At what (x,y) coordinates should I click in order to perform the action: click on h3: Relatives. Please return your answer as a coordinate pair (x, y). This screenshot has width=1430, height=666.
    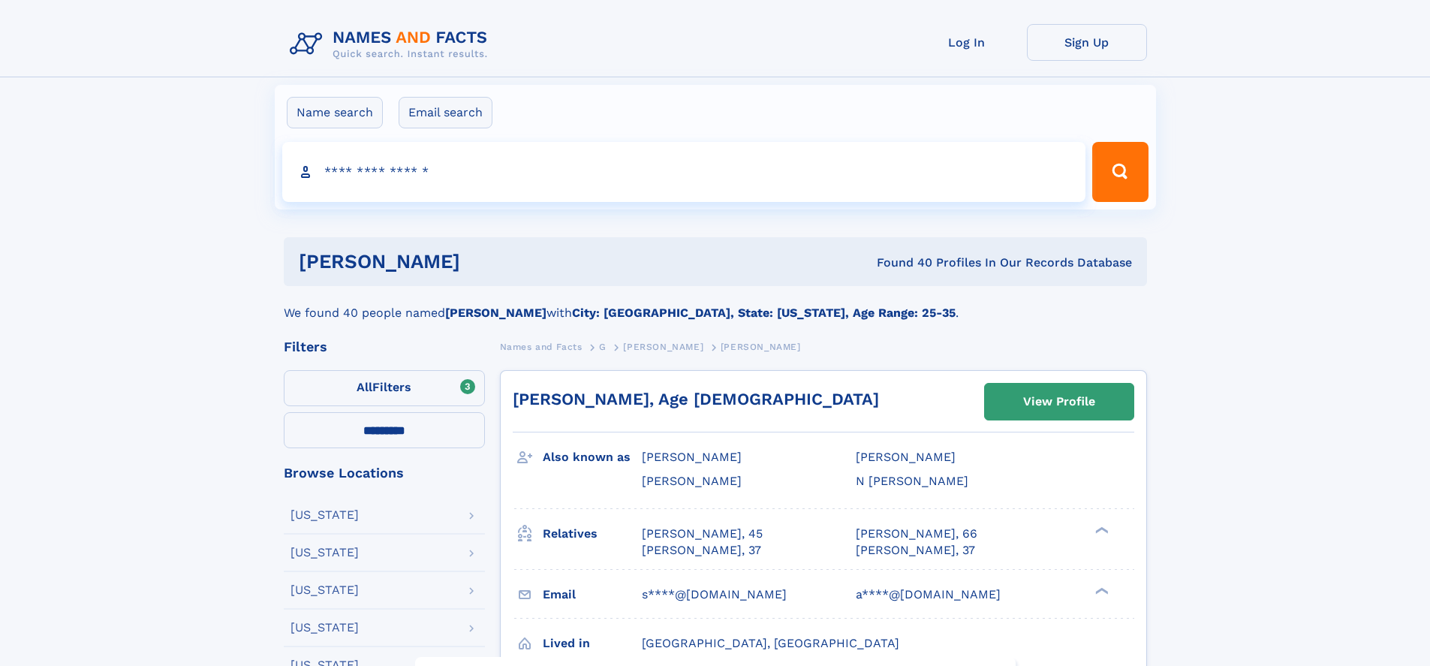
    Looking at the image, I should click on (592, 534).